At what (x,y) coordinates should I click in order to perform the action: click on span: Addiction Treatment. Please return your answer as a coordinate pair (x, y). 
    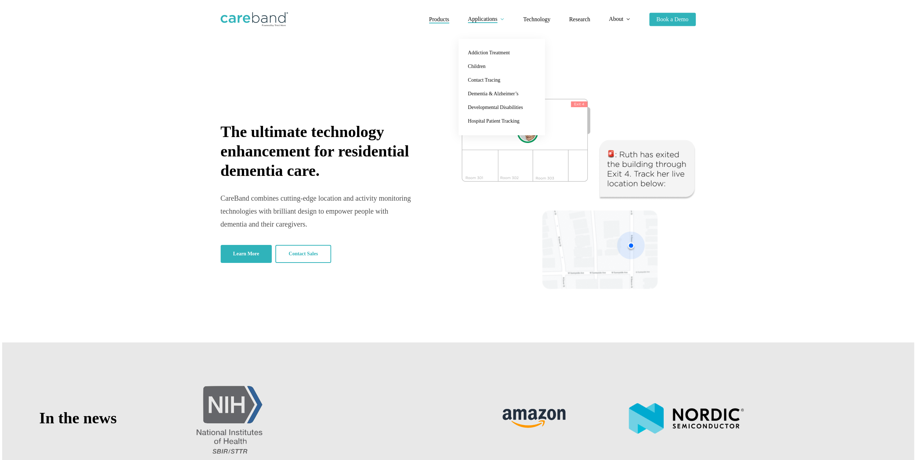
    Looking at the image, I should click on (489, 53).